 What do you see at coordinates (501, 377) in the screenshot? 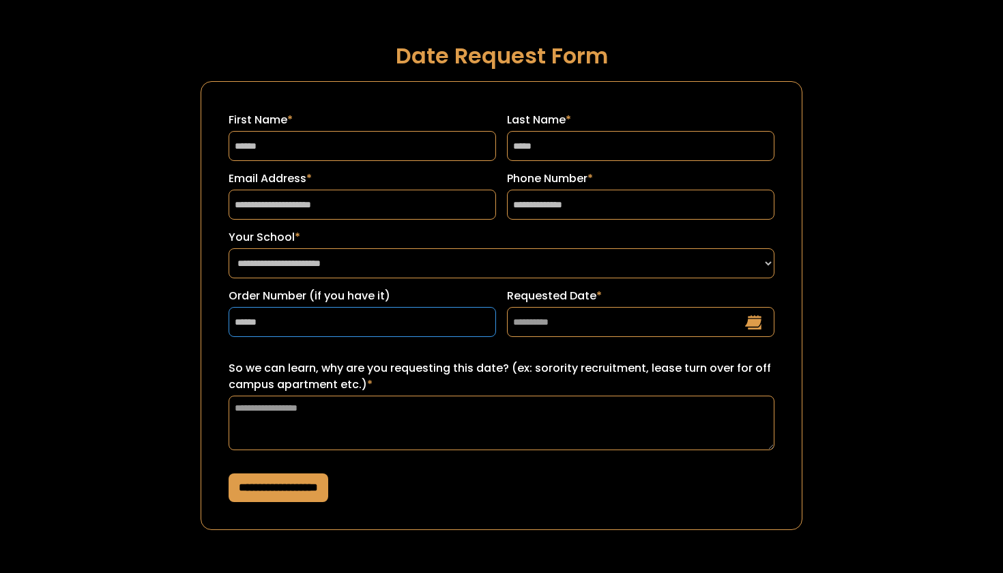
I see `label: So we can learn, why are you requesting this date? (ex: sorority recruitment, lease turn over for...` at bounding box center [501, 377].